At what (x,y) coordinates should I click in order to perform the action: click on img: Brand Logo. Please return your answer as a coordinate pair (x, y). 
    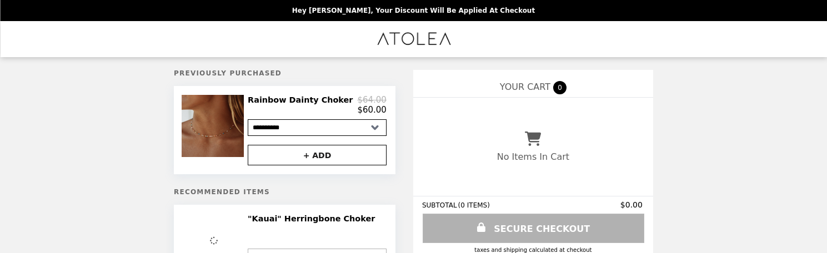
    Looking at the image, I should click on (413, 39).